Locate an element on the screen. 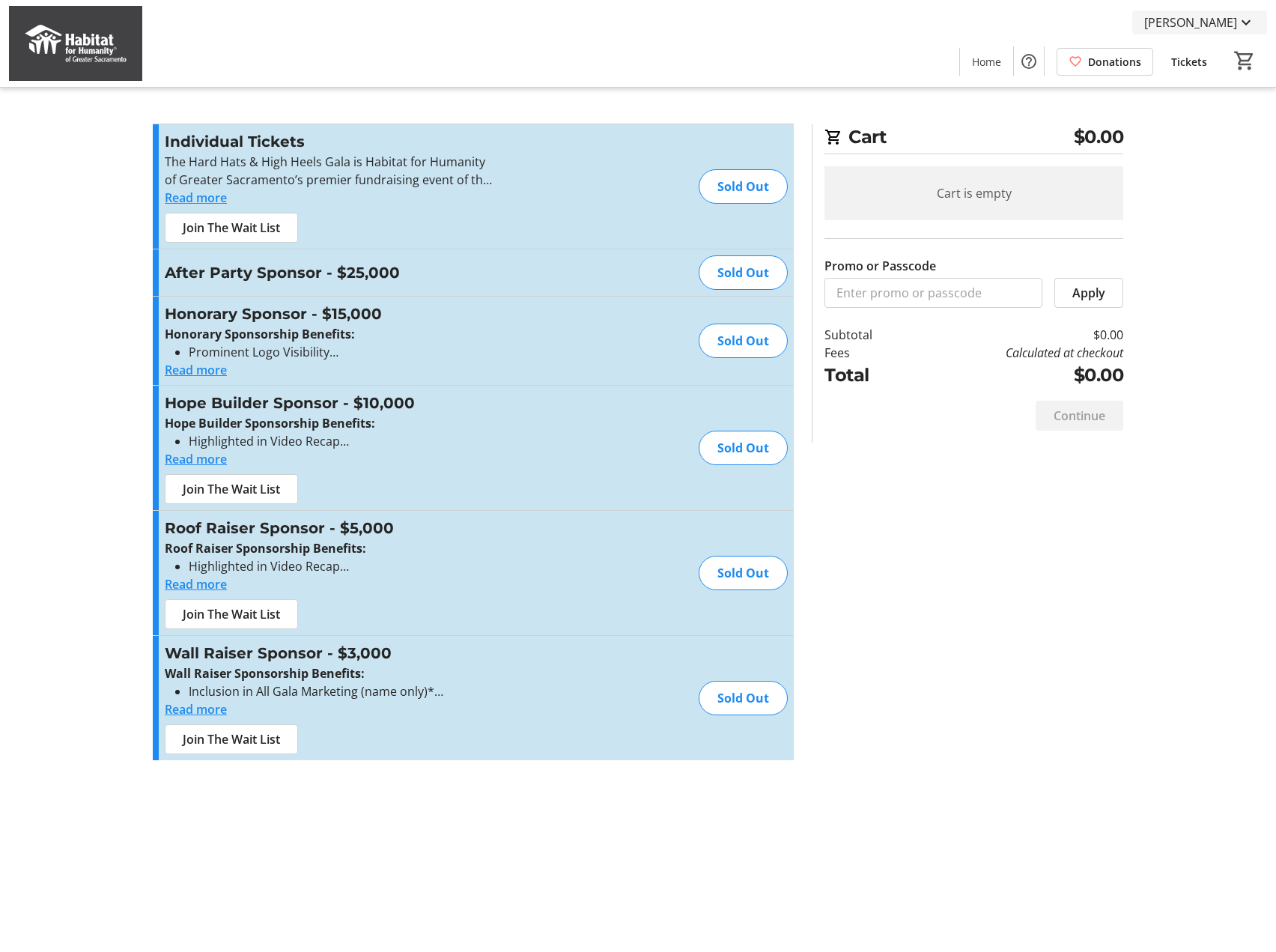 The image size is (1276, 952). a: Tickets is located at coordinates (1189, 61).